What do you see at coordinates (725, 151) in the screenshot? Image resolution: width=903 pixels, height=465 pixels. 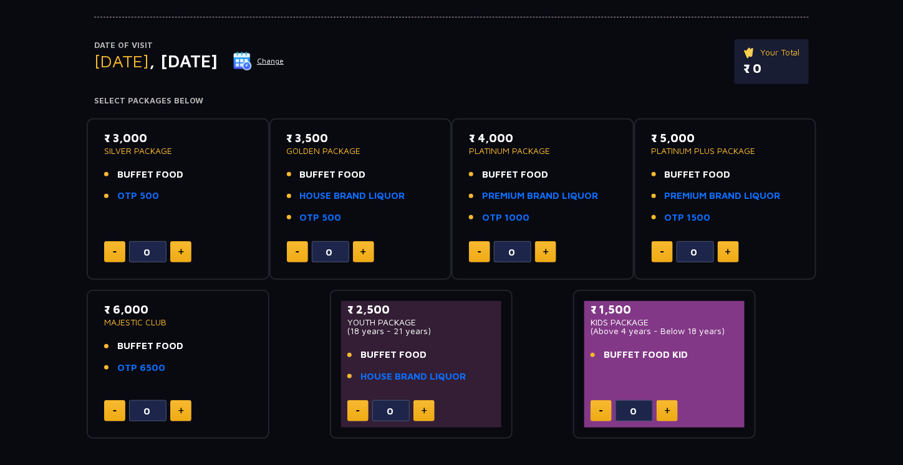 I see `p: PLATINUM PLUS PACKAGE` at bounding box center [725, 151].